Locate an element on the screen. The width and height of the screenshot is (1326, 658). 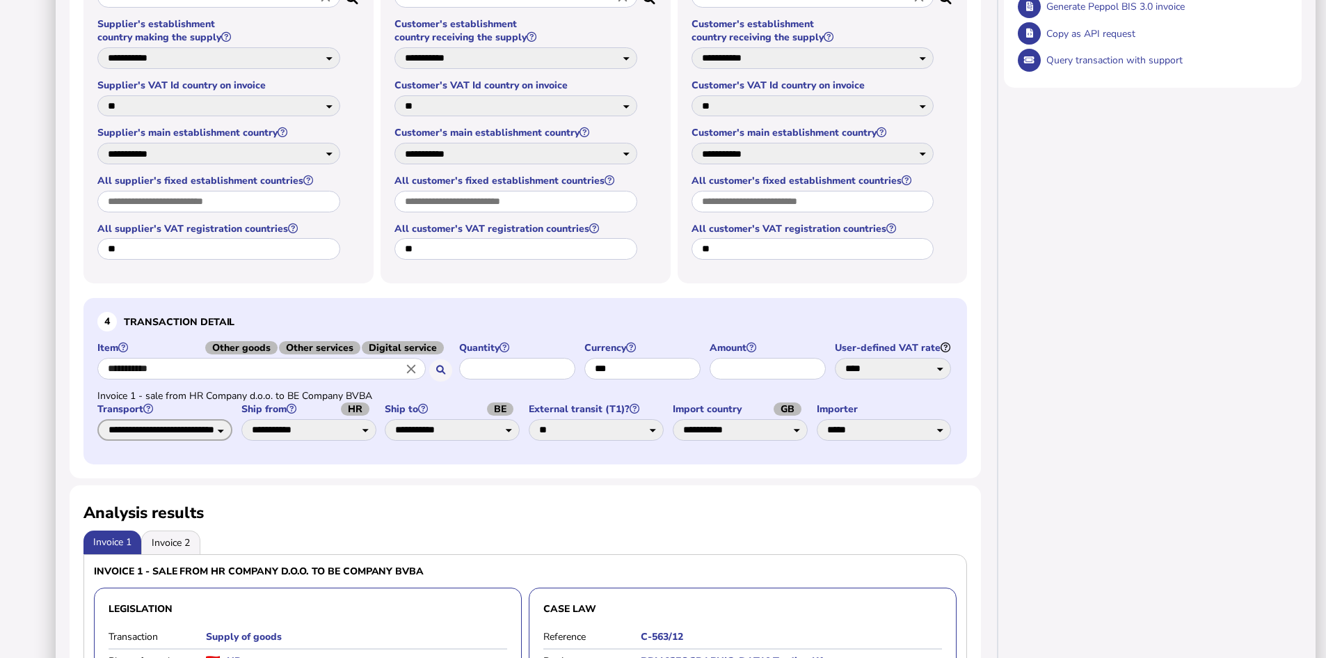
i: Close is located at coordinates (411, 368).